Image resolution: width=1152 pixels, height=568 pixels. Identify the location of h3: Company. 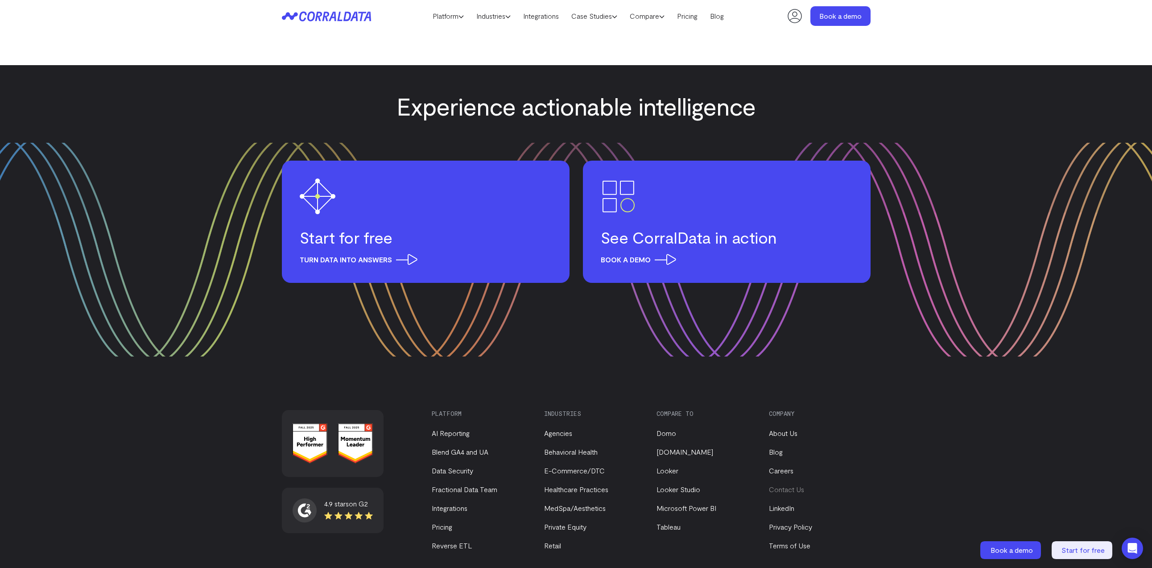
(818, 414).